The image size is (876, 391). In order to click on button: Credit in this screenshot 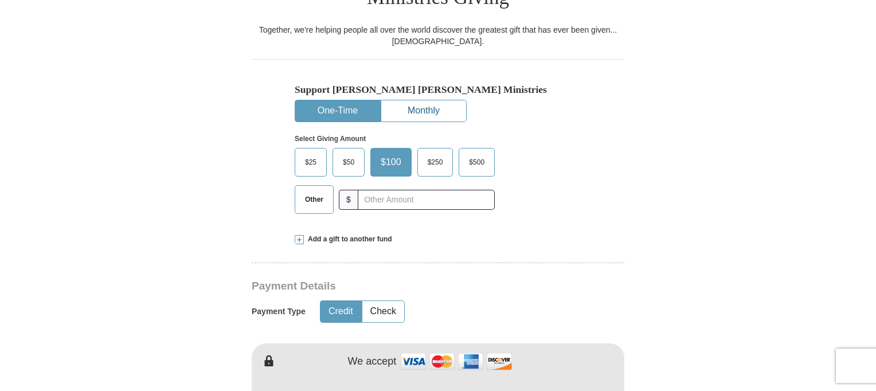, I will do `click(341, 311)`.